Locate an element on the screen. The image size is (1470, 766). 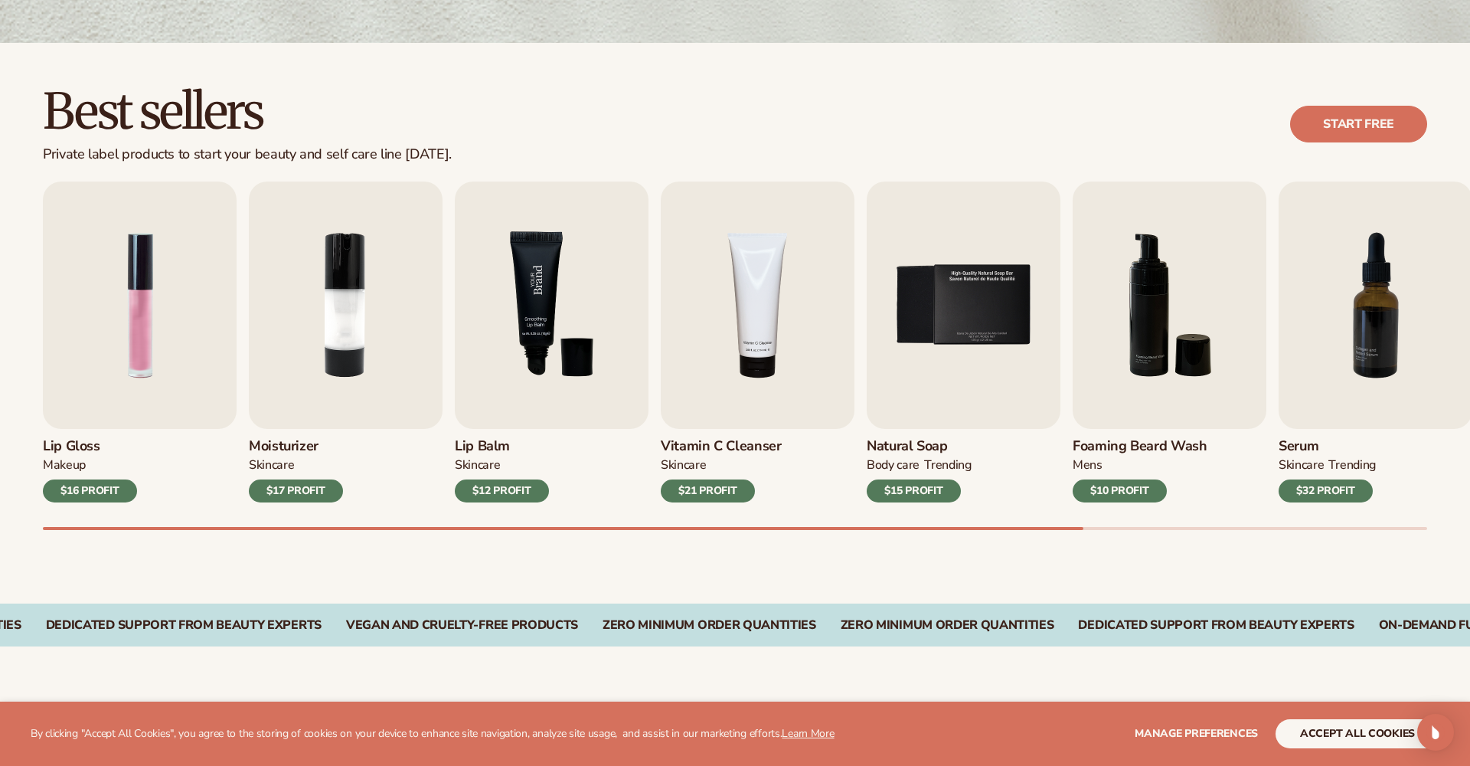
a: 6 / 9 is located at coordinates (1169, 342).